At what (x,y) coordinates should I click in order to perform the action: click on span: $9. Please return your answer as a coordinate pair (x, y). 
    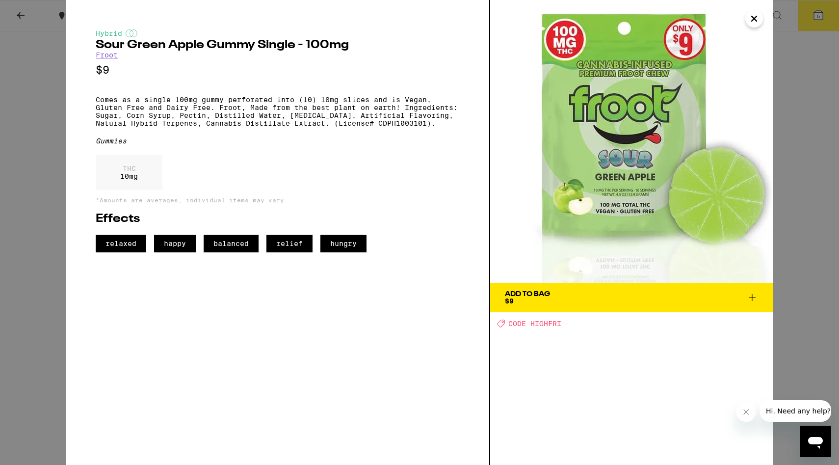
    Looking at the image, I should click on (509, 301).